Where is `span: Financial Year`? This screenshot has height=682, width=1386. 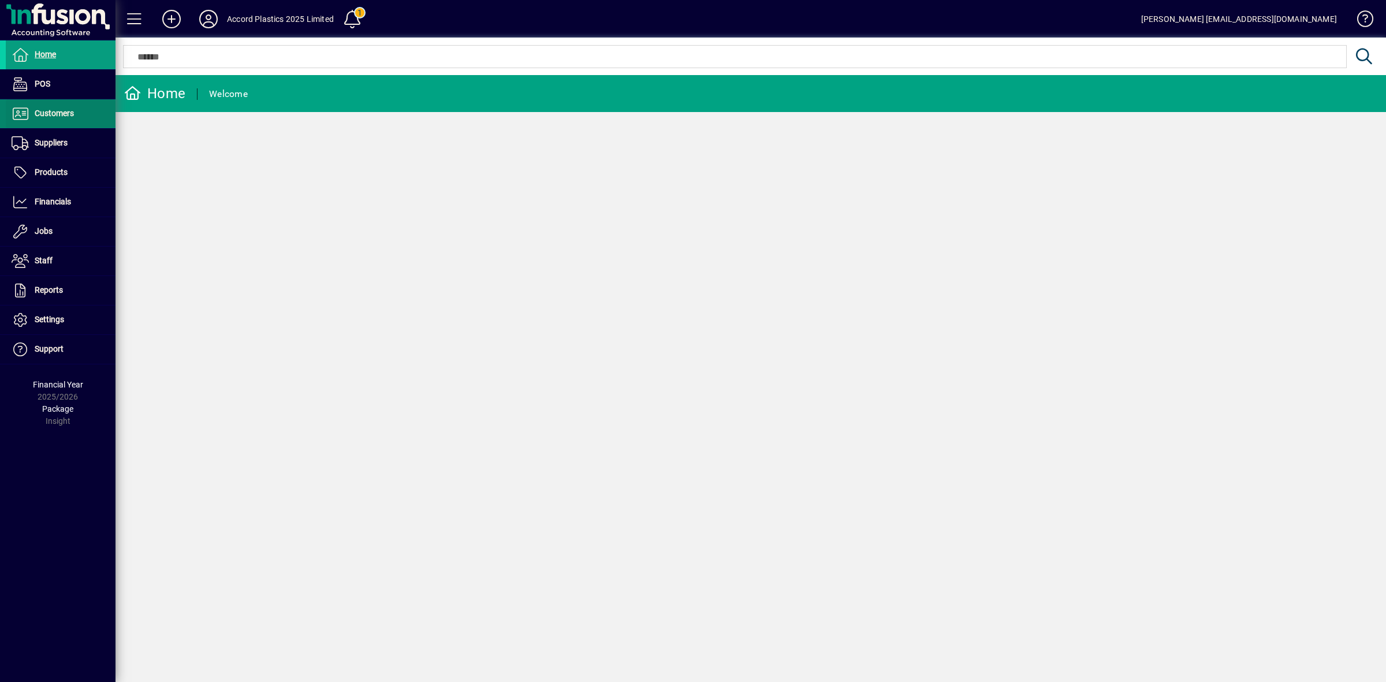 span: Financial Year is located at coordinates (58, 385).